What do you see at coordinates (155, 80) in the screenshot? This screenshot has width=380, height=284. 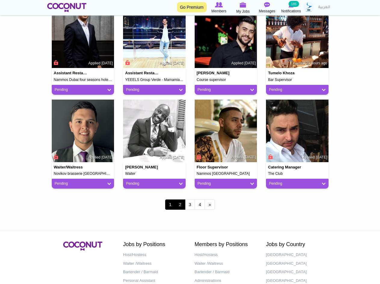 I see `h5: YEEELS Group Verde - Mamamia - CouCou` at bounding box center [155, 80].